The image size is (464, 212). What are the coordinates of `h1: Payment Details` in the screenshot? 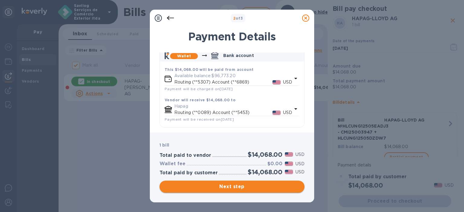 It's located at (232, 37).